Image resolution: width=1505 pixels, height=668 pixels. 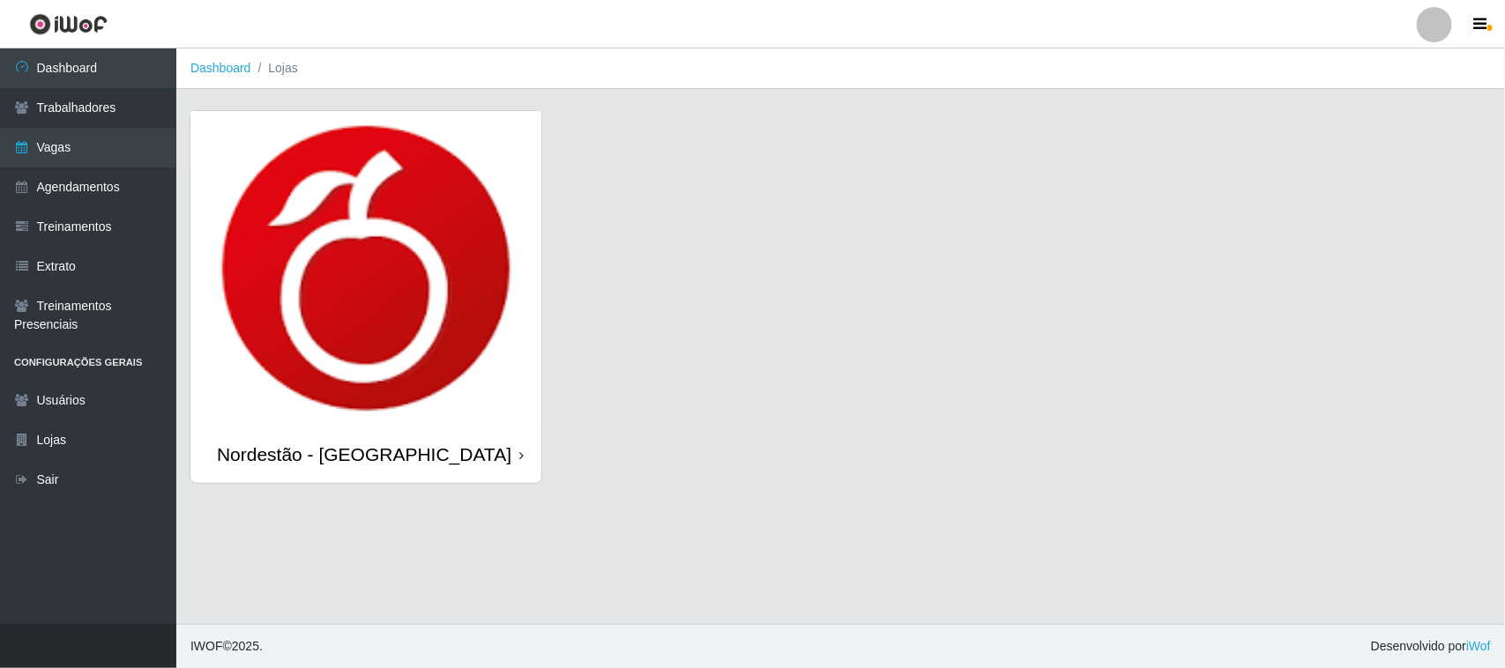 What do you see at coordinates (206, 646) in the screenshot?
I see `span: IWOF` at bounding box center [206, 646].